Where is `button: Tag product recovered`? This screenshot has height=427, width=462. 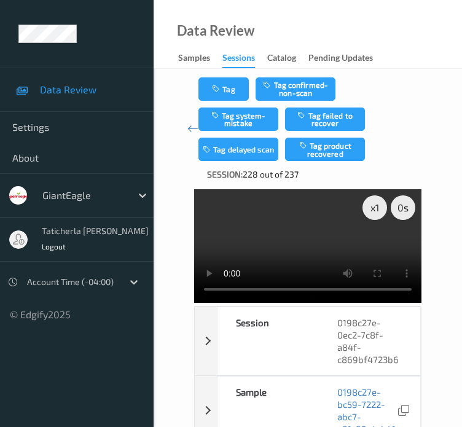
button: Tag product recovered is located at coordinates (325, 149).